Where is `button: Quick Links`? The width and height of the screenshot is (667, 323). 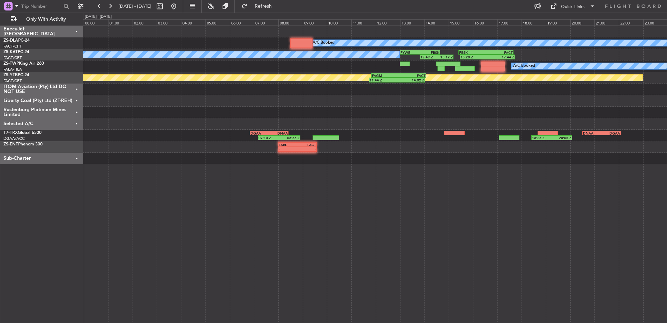
button: Quick Links is located at coordinates (573, 6).